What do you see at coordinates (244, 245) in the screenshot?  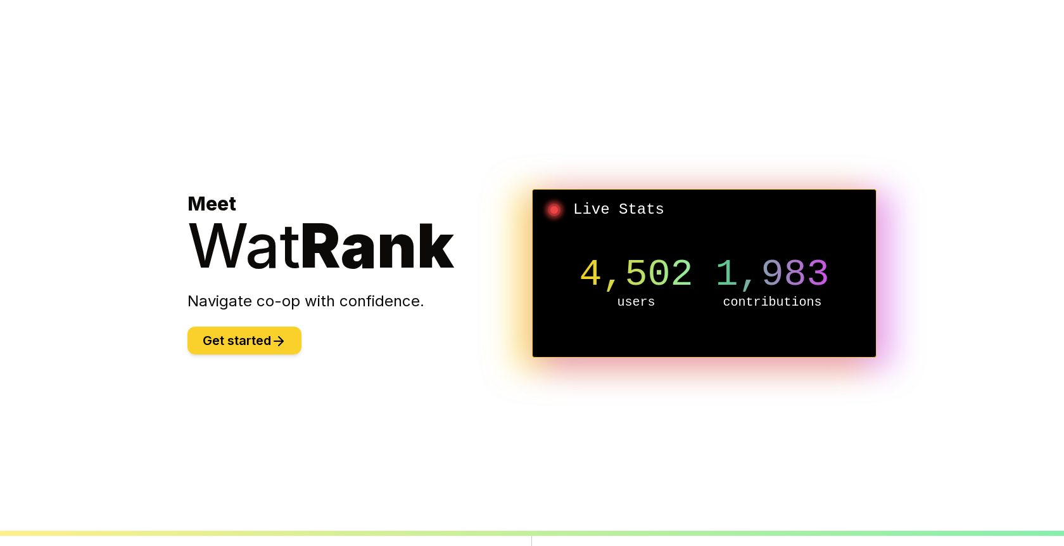 I see `span: Wat` at bounding box center [244, 245].